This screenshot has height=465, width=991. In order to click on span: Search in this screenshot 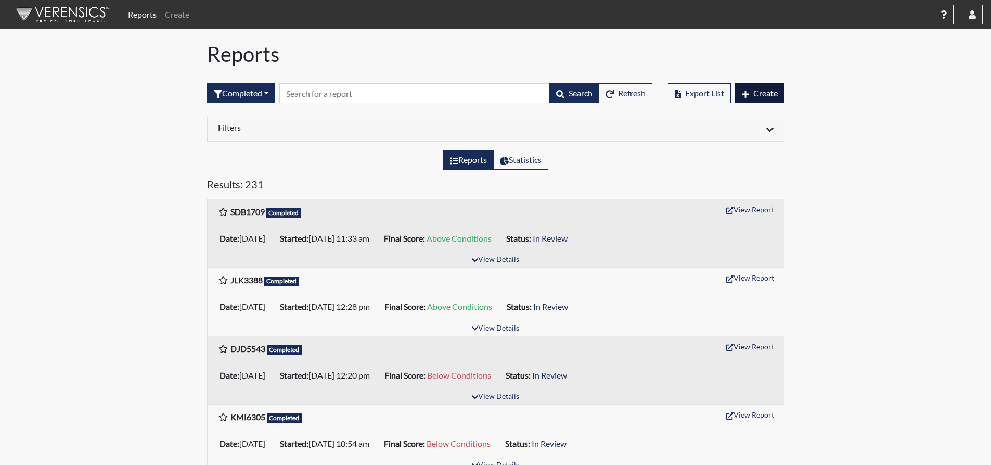, I will do `click(581, 93)`.